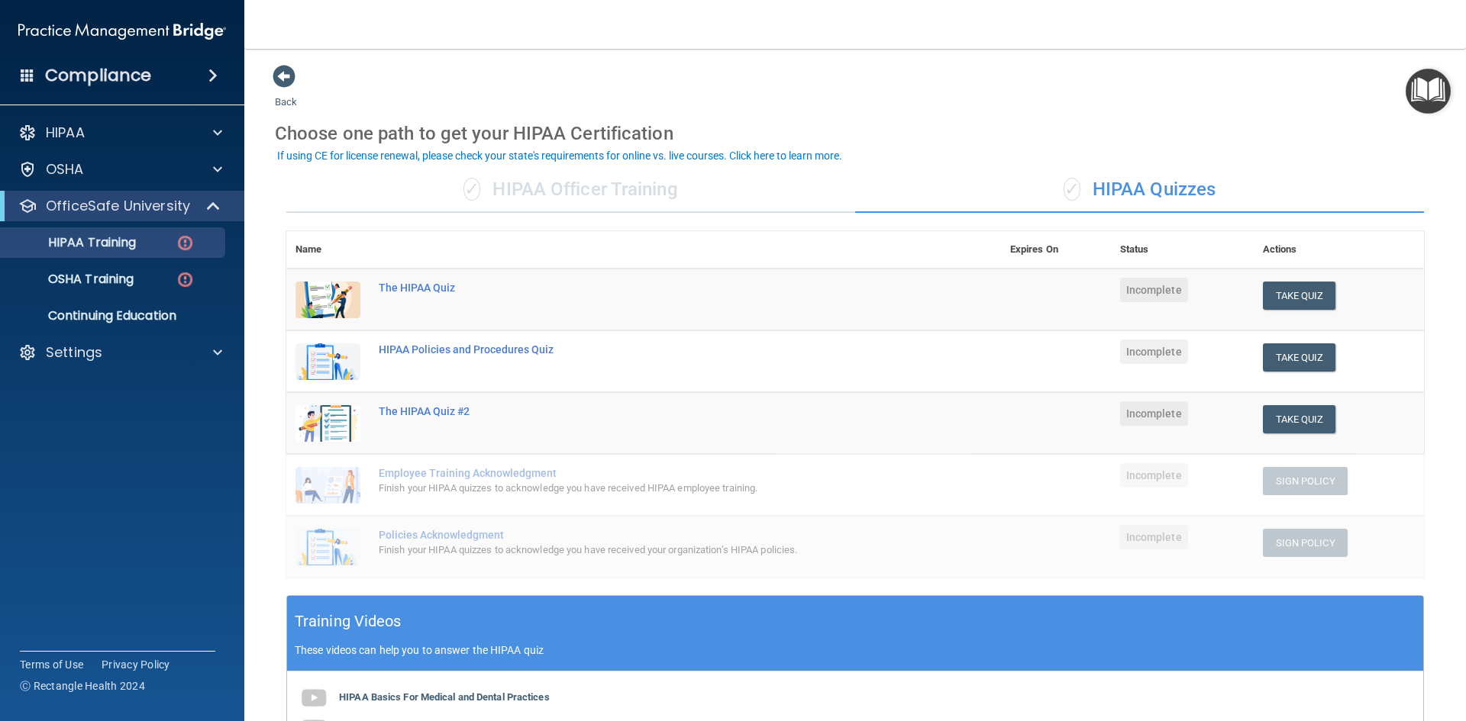 Image resolution: width=1466 pixels, height=721 pixels. What do you see at coordinates (855, 134) in the screenshot?
I see `div: Choose one path to get your HIPAA Certification` at bounding box center [855, 134].